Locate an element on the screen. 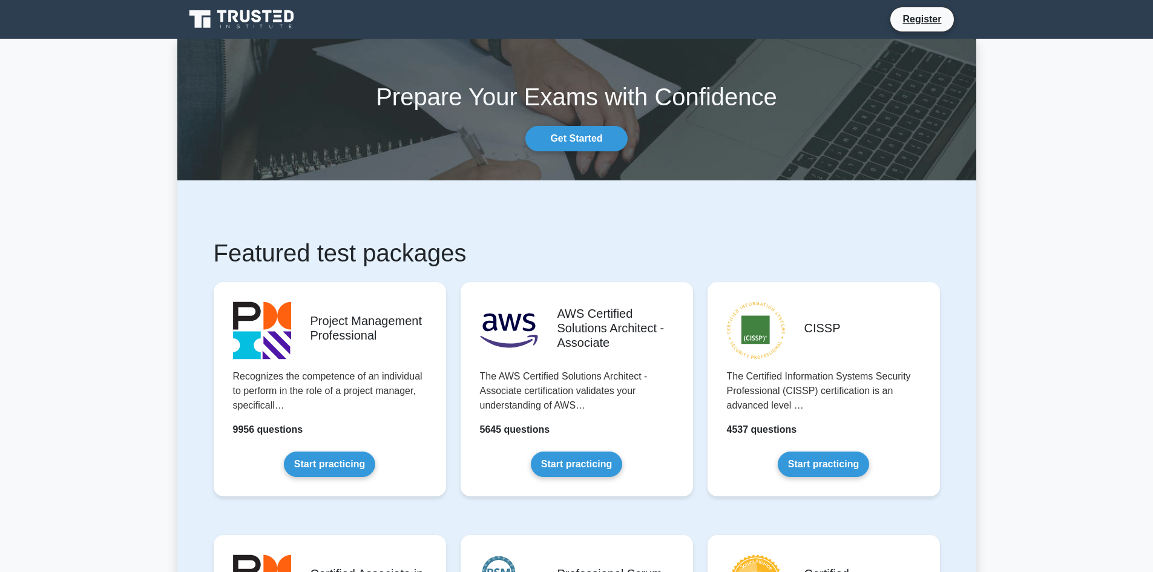 The height and width of the screenshot is (572, 1153). h1: Prepare Your Exams with Confidence is located at coordinates (577, 97).